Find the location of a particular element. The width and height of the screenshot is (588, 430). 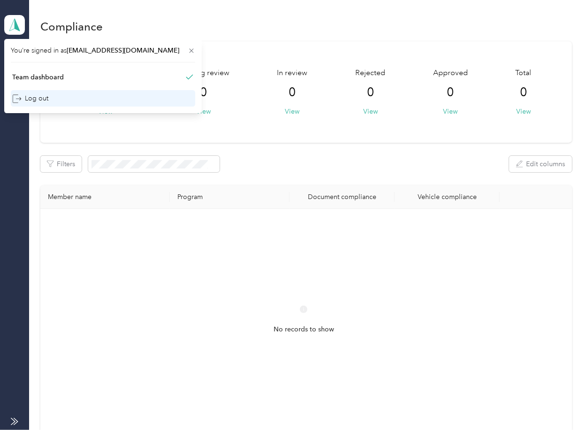

span: Pending review is located at coordinates (203, 73).